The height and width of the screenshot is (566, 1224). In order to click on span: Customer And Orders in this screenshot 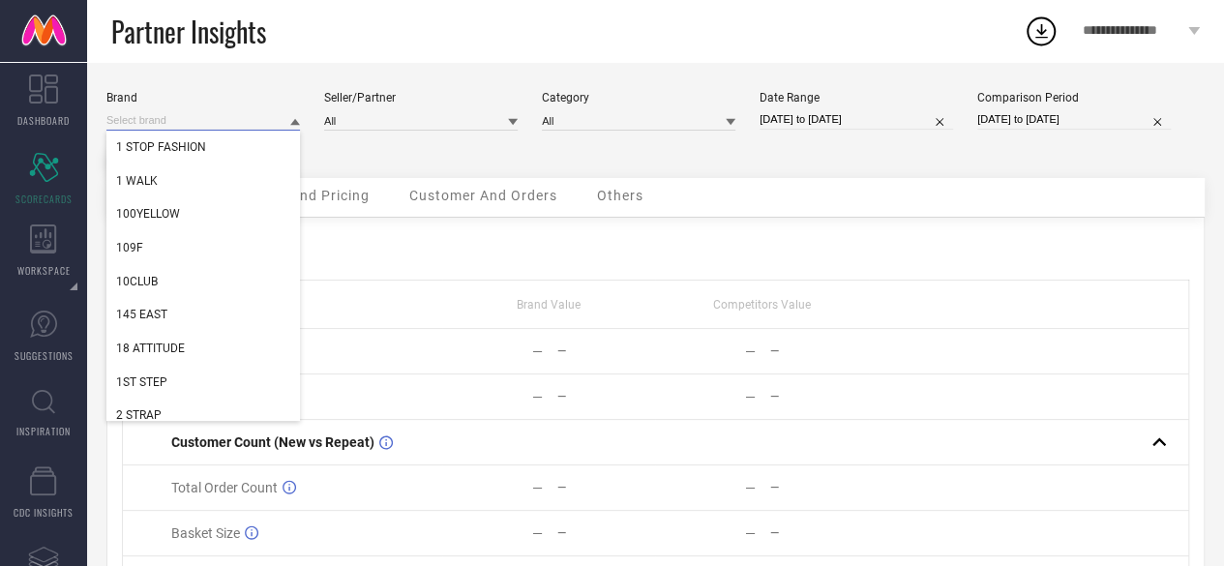, I will do `click(483, 195)`.